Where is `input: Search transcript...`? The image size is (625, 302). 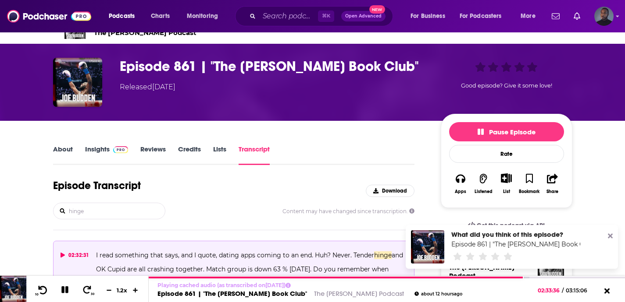 input: Search transcript... is located at coordinates (116, 211).